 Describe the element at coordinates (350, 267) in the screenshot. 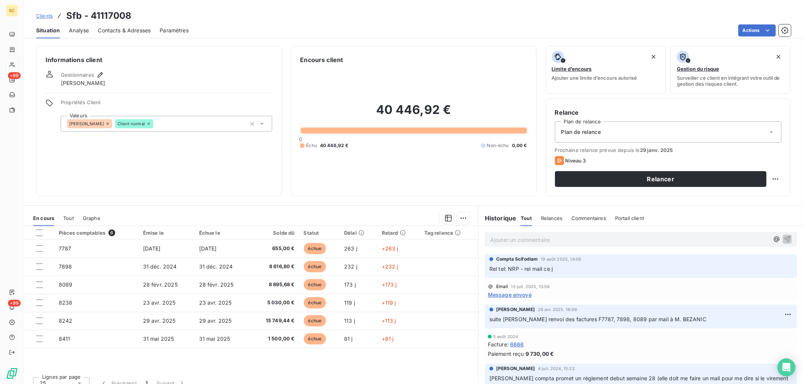

I see `span: 232 j` at that location.